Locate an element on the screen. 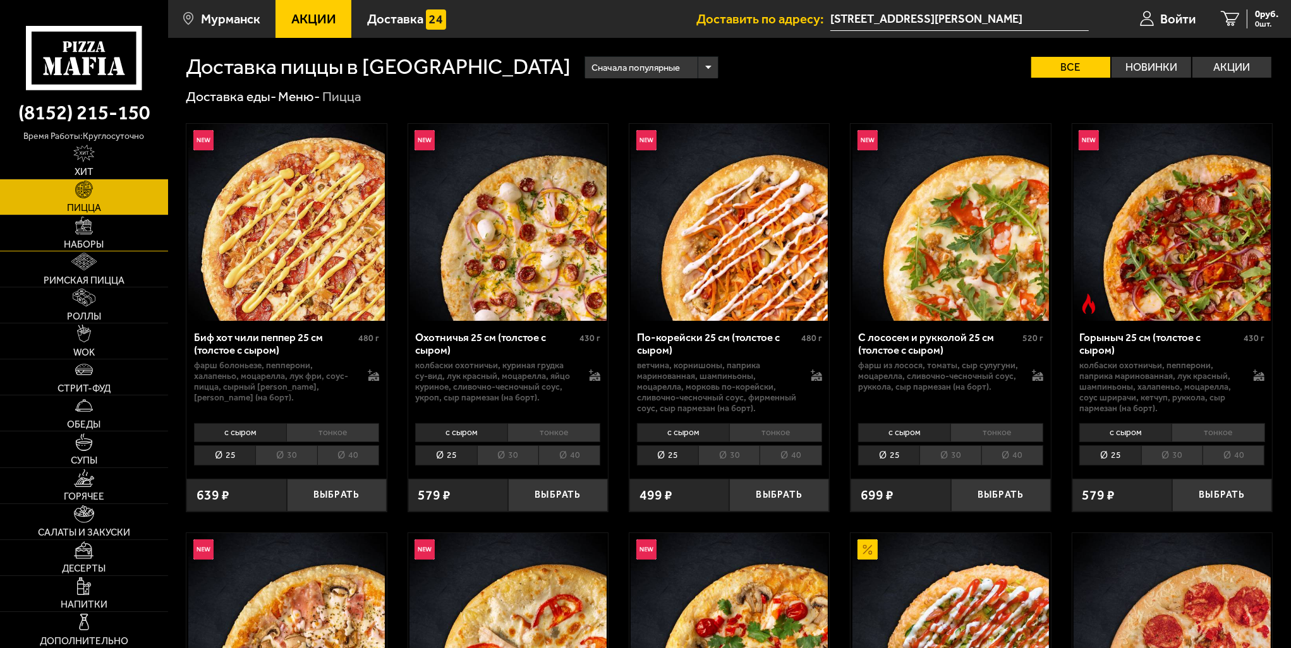 This screenshot has width=1291, height=648. img: С лососем и рукколой 25 см (толстое с сыром) is located at coordinates (951, 222).